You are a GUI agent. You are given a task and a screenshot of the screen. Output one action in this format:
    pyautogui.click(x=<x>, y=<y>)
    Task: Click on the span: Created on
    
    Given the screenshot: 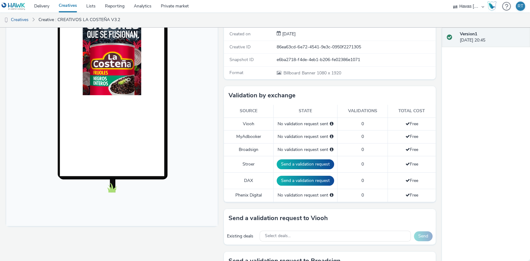 What is the action you would take?
    pyautogui.click(x=240, y=34)
    